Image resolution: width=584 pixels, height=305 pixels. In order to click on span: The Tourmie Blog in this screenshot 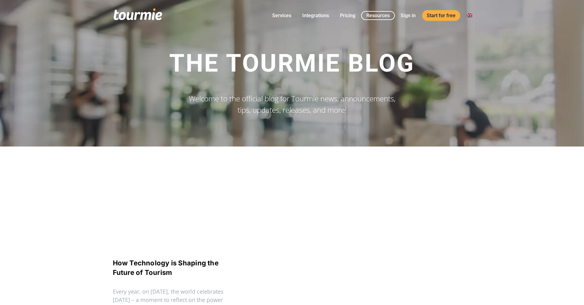, I will do `click(292, 63)`.